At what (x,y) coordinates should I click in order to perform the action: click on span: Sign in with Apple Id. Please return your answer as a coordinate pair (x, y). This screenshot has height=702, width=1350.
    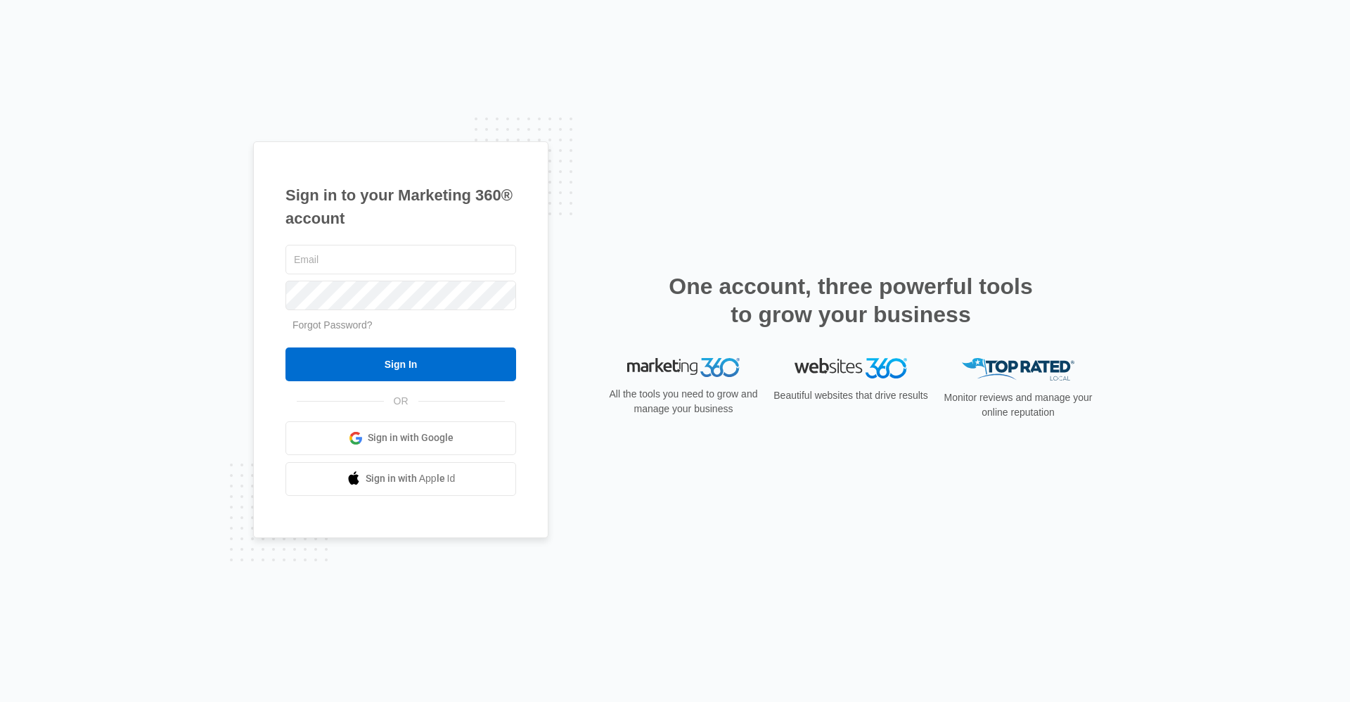
    Looking at the image, I should click on (411, 478).